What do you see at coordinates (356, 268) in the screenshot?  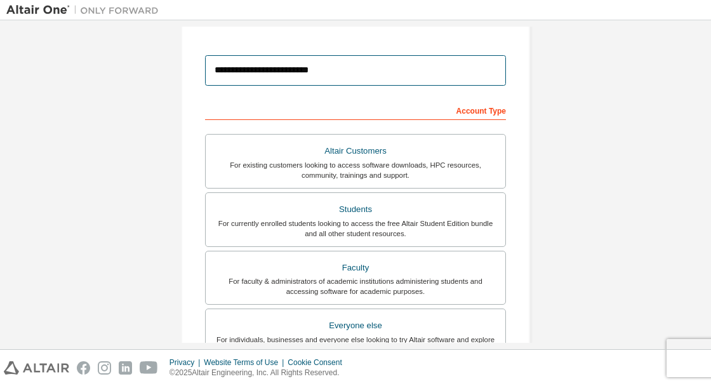 I see `div: Faculty` at bounding box center [356, 268].